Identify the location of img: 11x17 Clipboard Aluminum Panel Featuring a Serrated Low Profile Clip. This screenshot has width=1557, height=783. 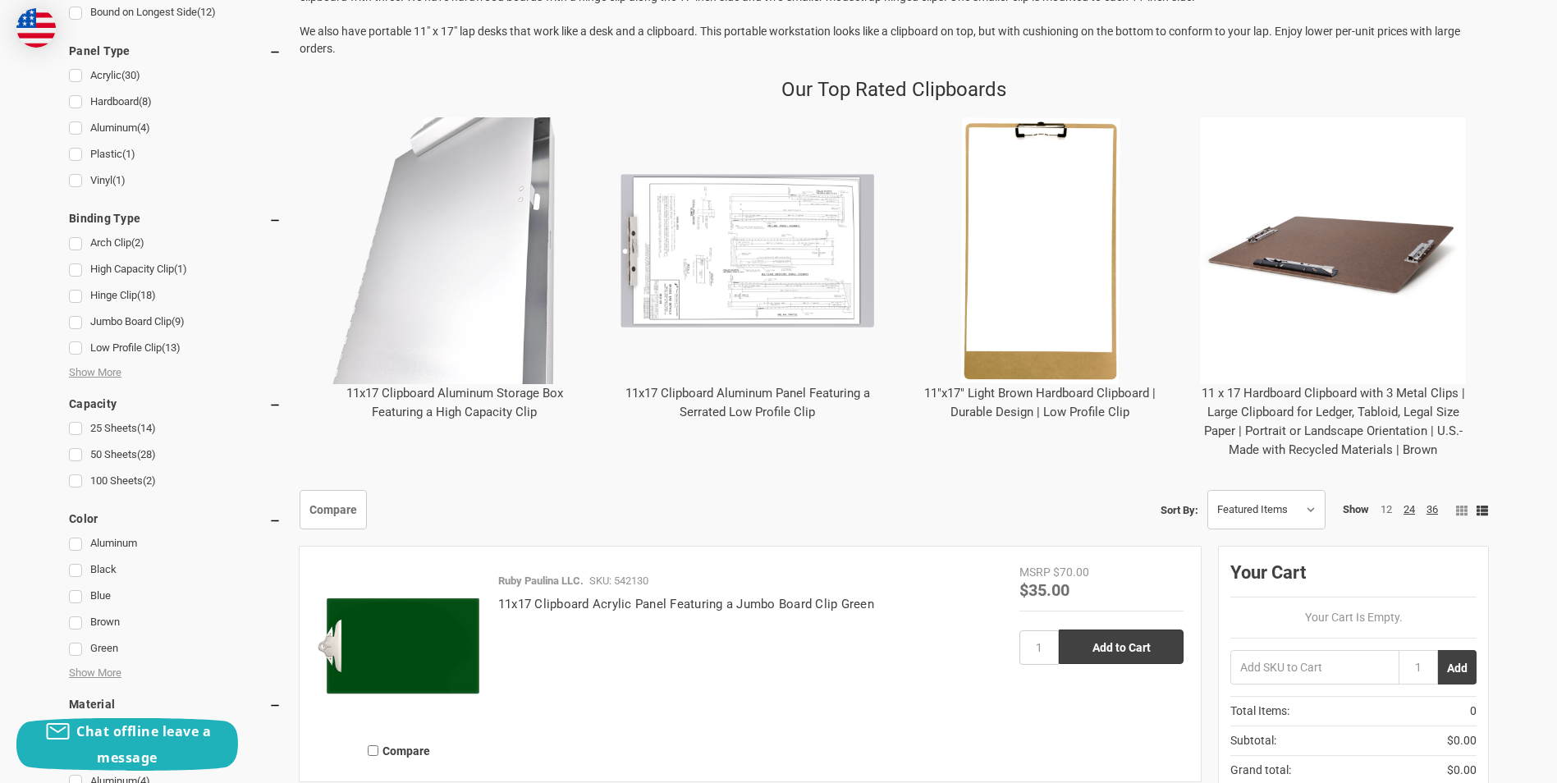
(747, 250).